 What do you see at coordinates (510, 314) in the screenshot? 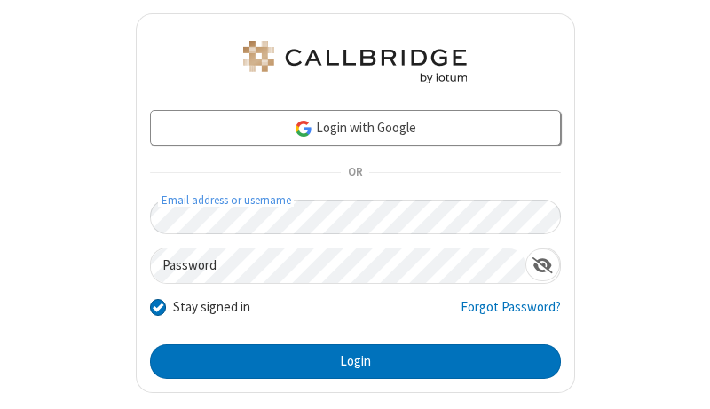
I see `a: Forgot Password?` at bounding box center [510, 314].